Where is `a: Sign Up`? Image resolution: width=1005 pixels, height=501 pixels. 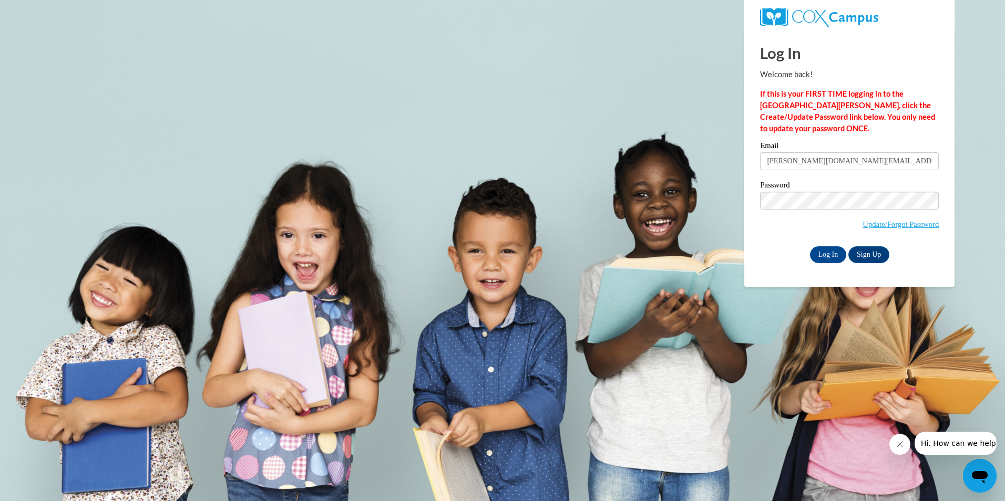
a: Sign Up is located at coordinates (869, 255).